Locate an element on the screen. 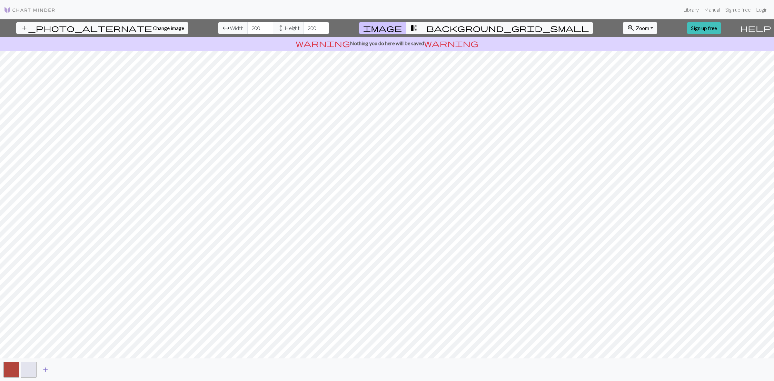  span: height is located at coordinates (281, 28).